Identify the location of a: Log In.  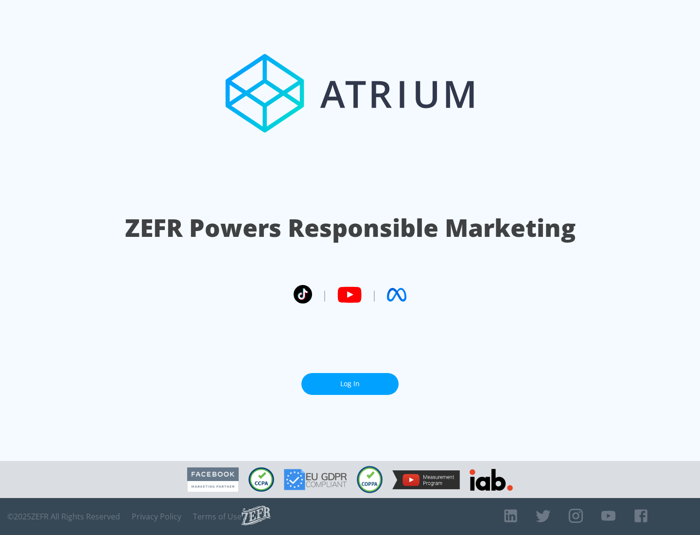
(350, 383).